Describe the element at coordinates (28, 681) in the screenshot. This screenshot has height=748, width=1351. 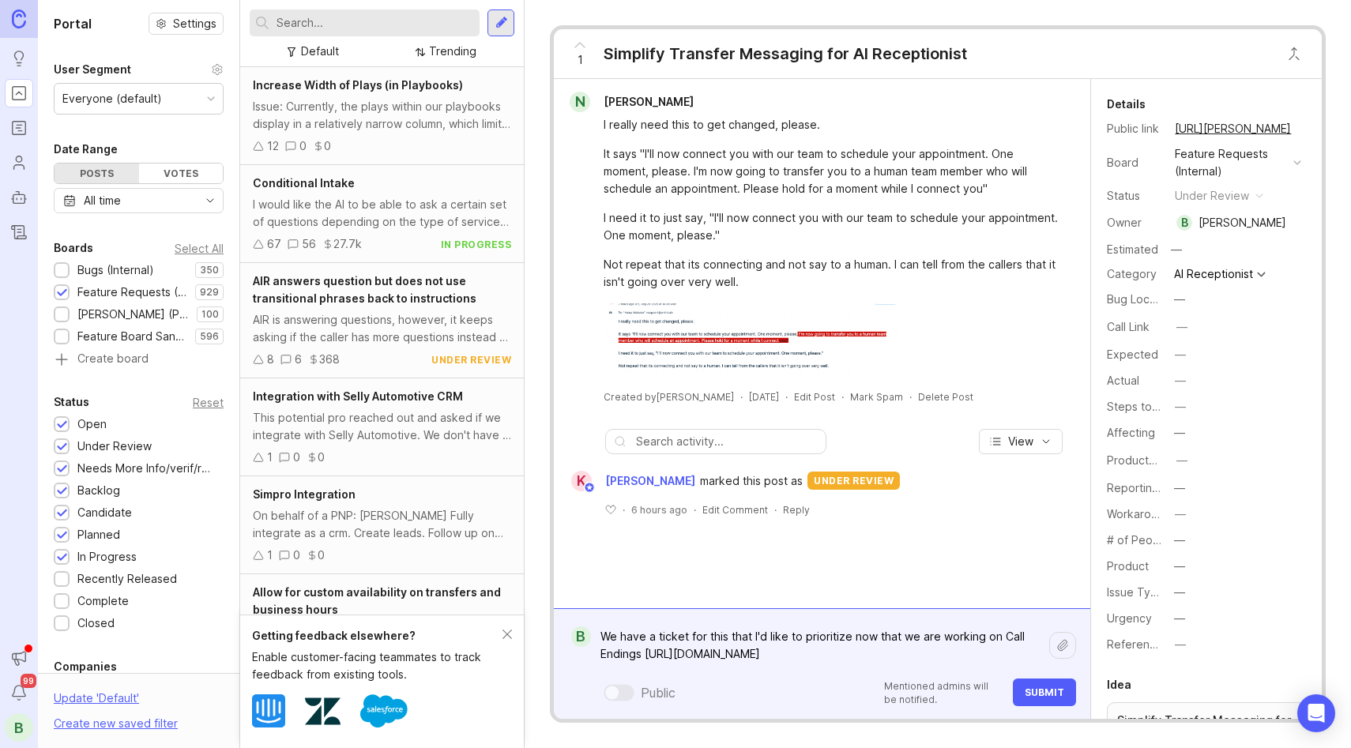
I see `span: 99` at that location.